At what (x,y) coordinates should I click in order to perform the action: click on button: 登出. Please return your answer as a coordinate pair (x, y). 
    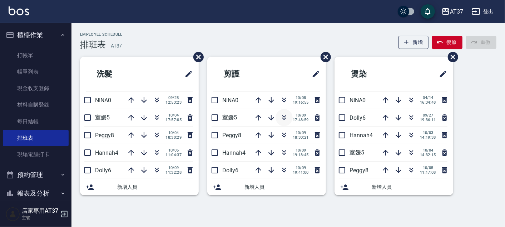
    Looking at the image, I should click on (482, 11).